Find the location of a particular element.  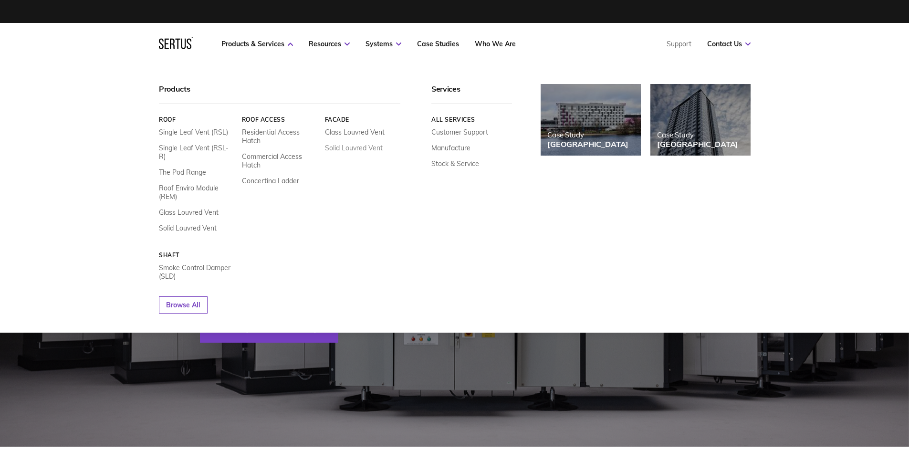

a: Who We Are is located at coordinates (496, 44).